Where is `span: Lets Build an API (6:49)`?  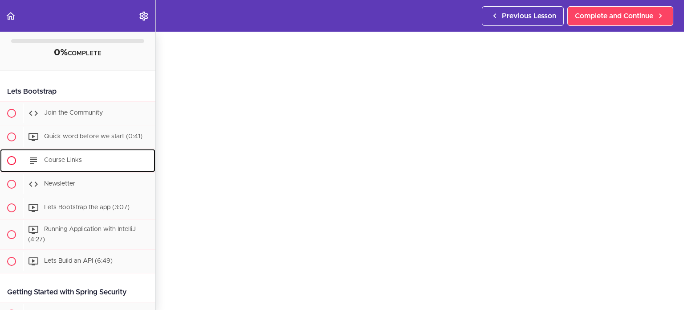 span: Lets Build an API (6:49) is located at coordinates (78, 261).